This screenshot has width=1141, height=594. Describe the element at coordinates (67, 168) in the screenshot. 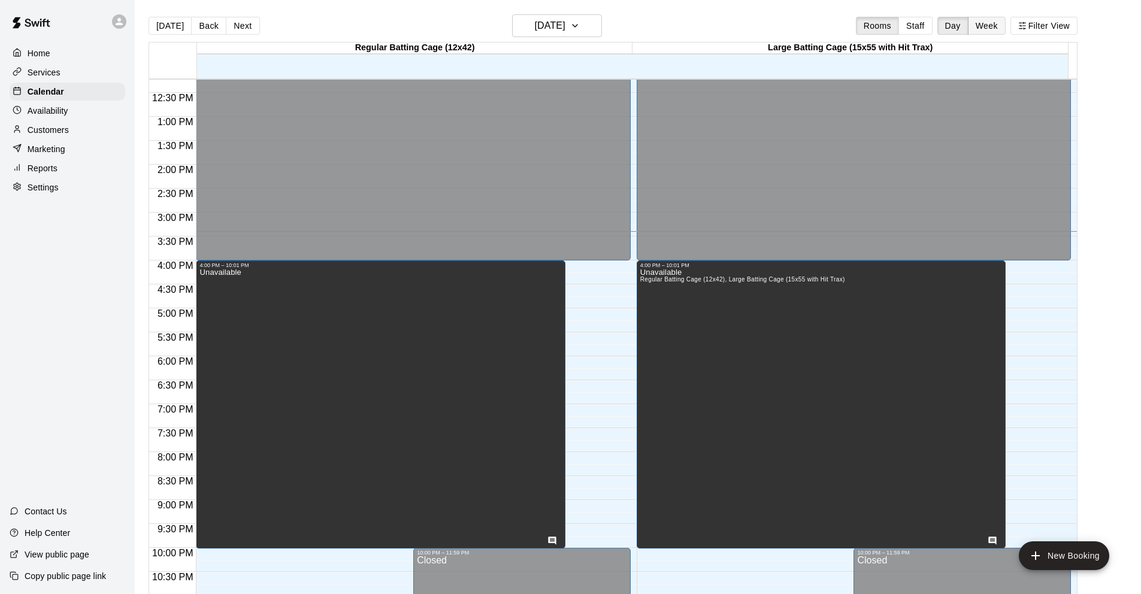

I see `div: Reports` at that location.